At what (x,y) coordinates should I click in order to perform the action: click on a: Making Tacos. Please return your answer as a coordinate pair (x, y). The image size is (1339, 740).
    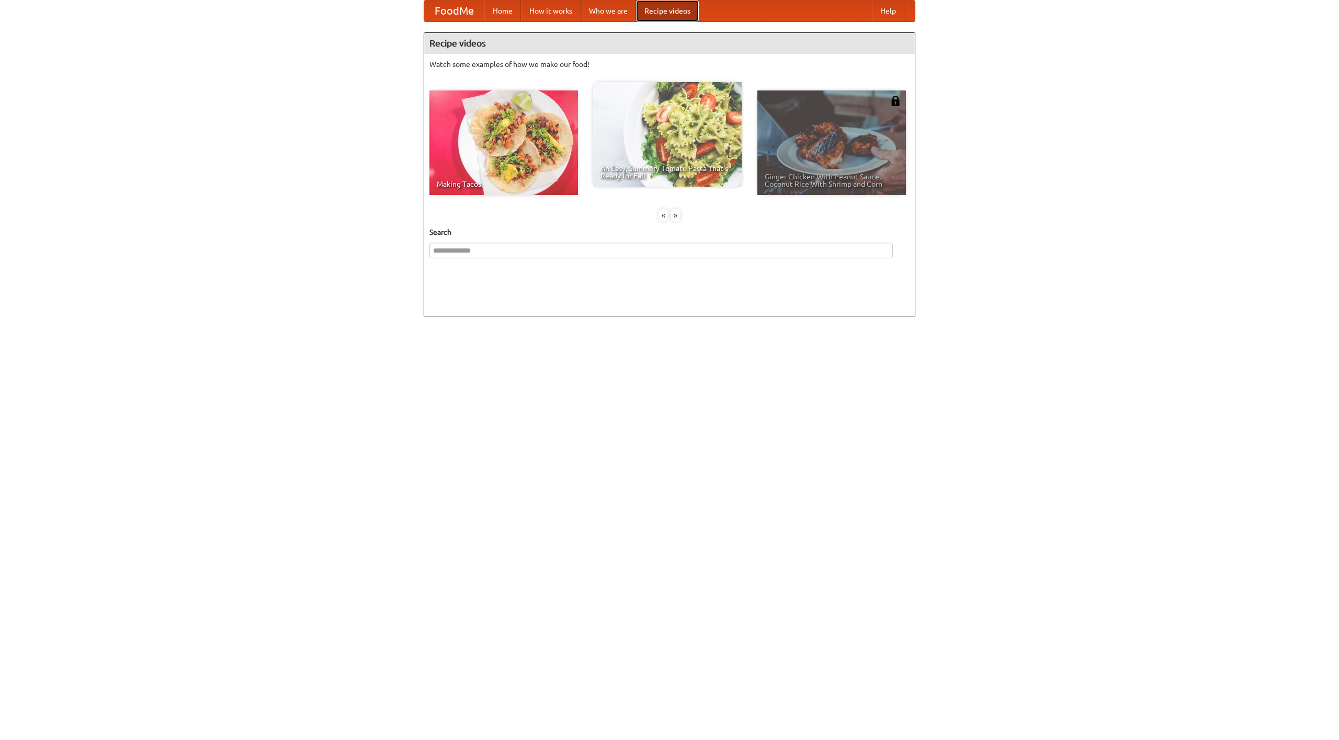
    Looking at the image, I should click on (504, 143).